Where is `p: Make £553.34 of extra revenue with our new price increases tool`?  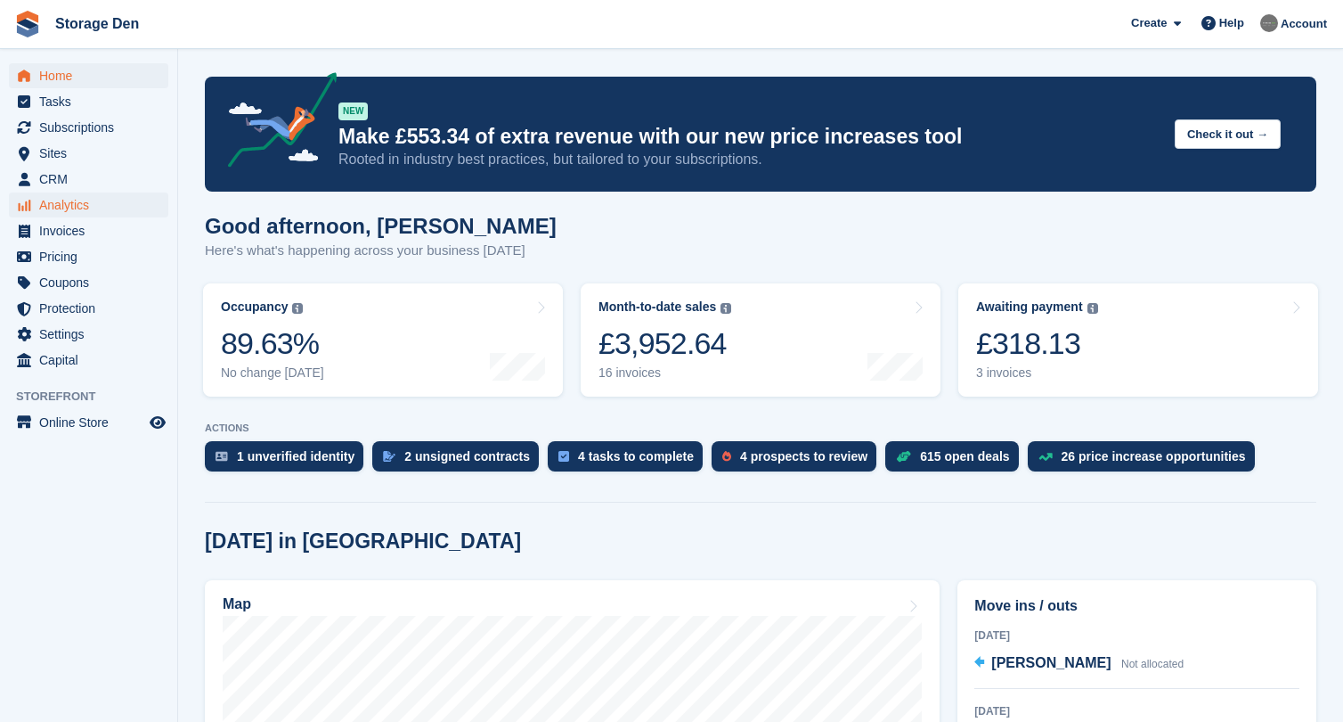 p: Make £553.34 of extra revenue with our new price increases tool is located at coordinates (749, 136).